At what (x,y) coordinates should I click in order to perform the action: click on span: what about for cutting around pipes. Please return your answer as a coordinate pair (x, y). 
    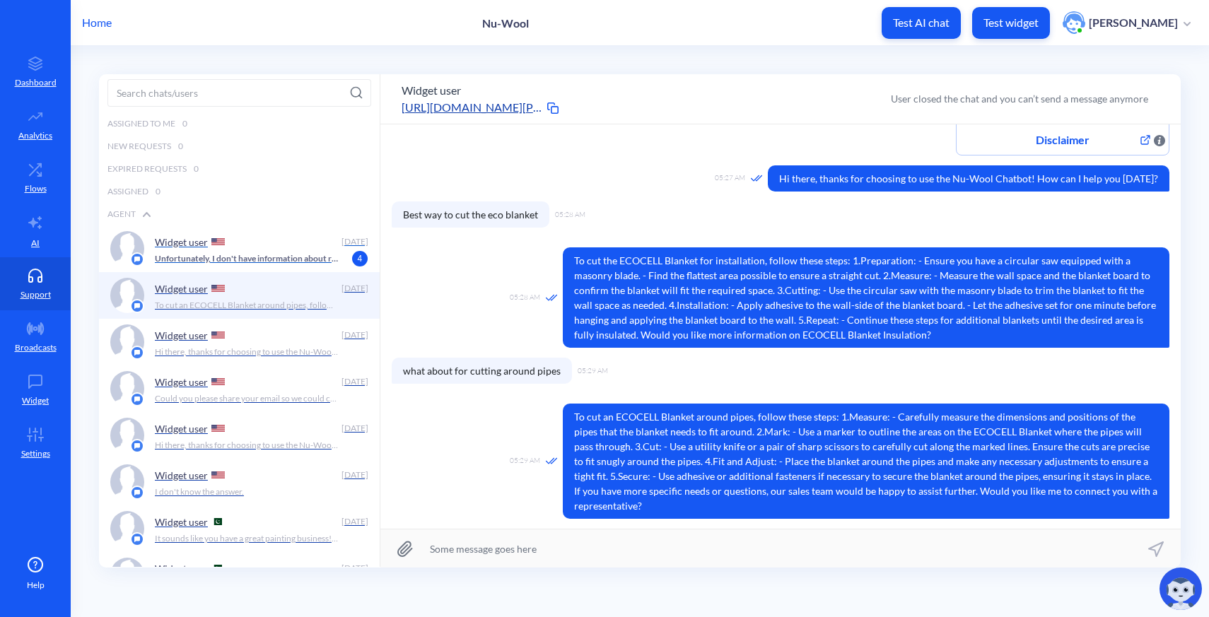
    Looking at the image, I should click on (481, 370).